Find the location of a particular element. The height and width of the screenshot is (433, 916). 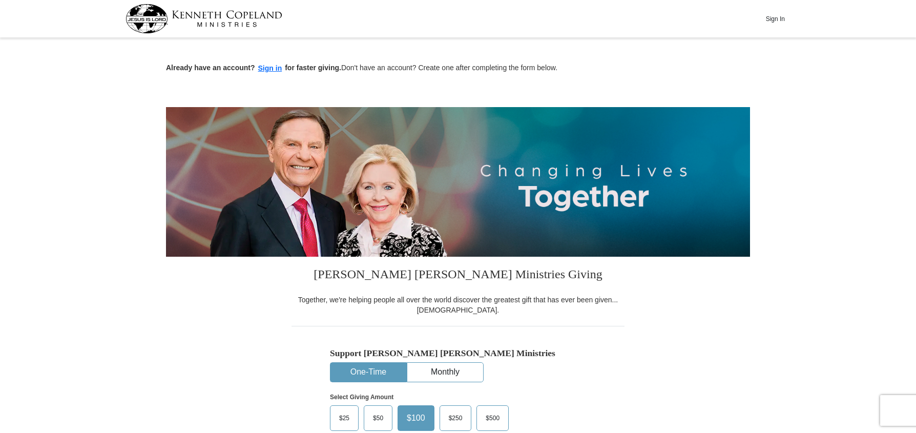

span: $25 is located at coordinates (344, 418).